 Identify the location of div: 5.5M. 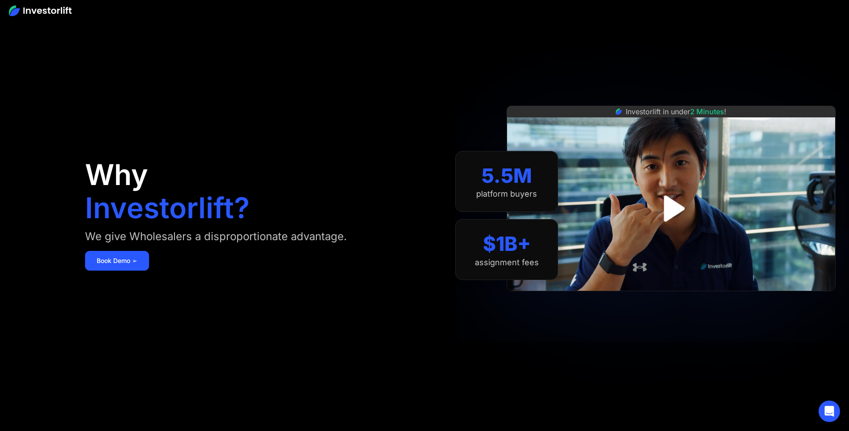
(507, 176).